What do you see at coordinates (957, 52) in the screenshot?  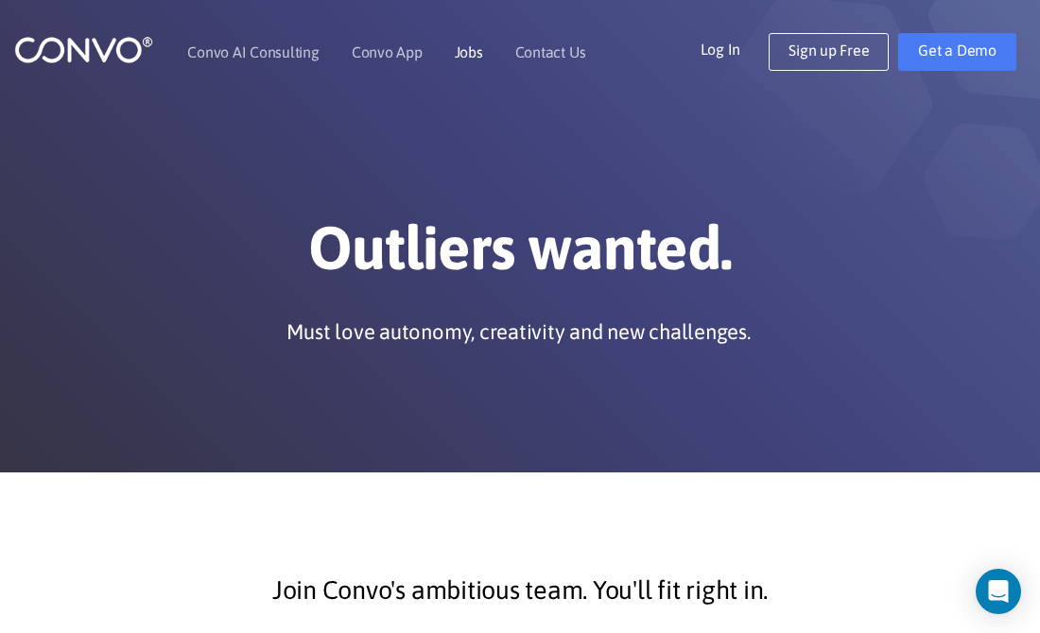 I see `a: Get a Demo` at bounding box center [957, 52].